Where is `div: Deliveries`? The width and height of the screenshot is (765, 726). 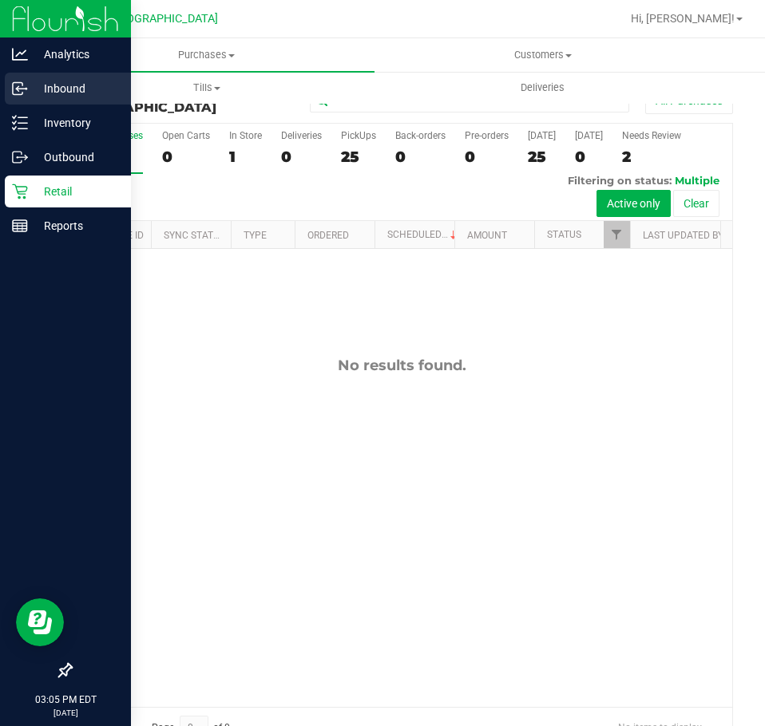 div: Deliveries is located at coordinates (301, 136).